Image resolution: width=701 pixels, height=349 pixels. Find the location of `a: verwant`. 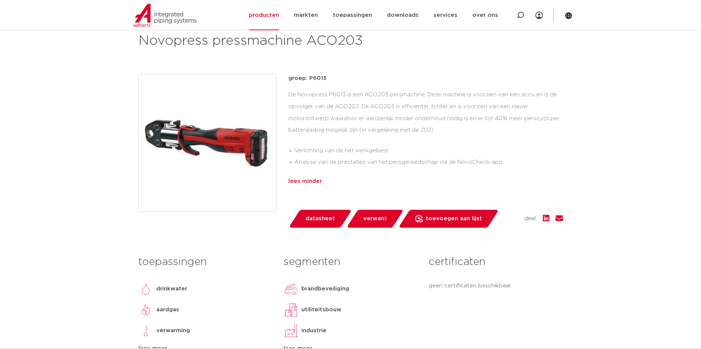

a: verwant is located at coordinates (375, 219).